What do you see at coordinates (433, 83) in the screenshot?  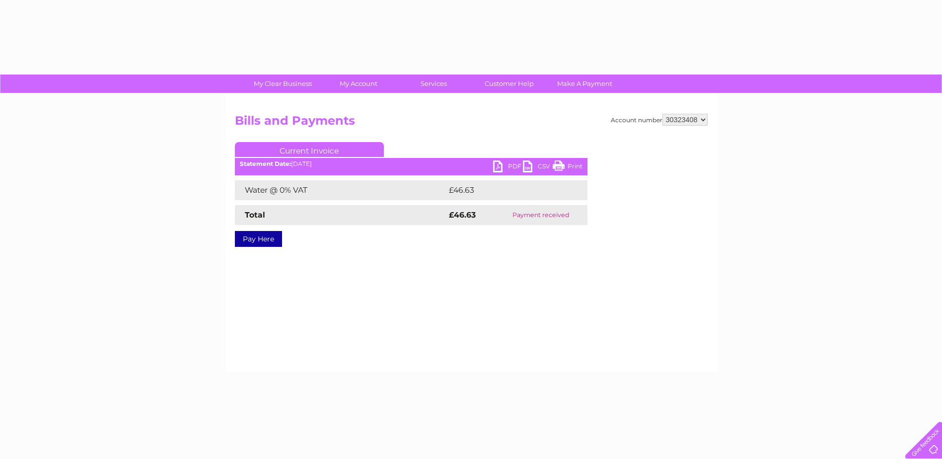 I see `a: Services` at bounding box center [433, 83].